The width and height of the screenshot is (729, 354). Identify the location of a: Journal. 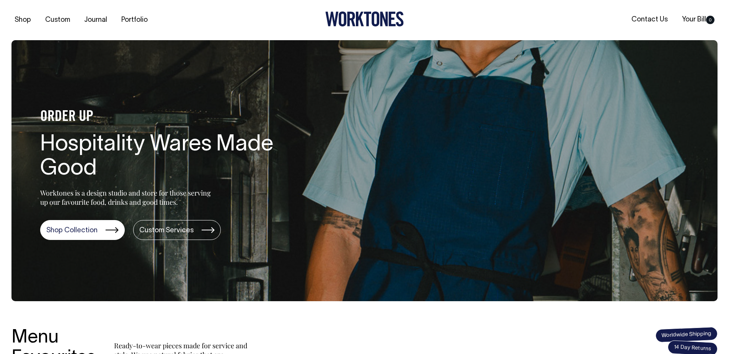
(96, 20).